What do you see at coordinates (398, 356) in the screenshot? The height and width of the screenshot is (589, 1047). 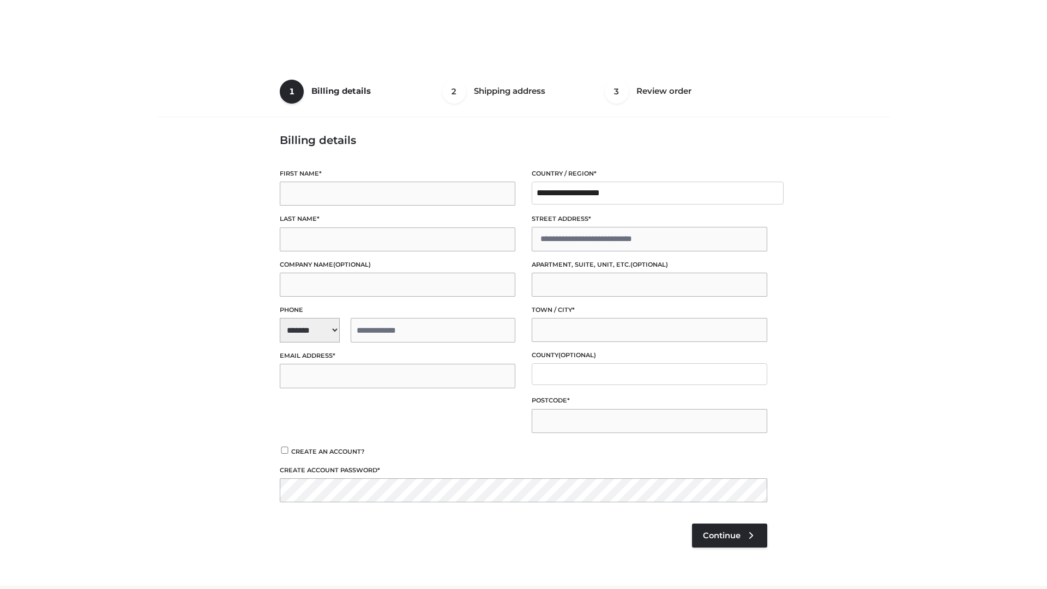 I see `label: Email address` at bounding box center [398, 356].